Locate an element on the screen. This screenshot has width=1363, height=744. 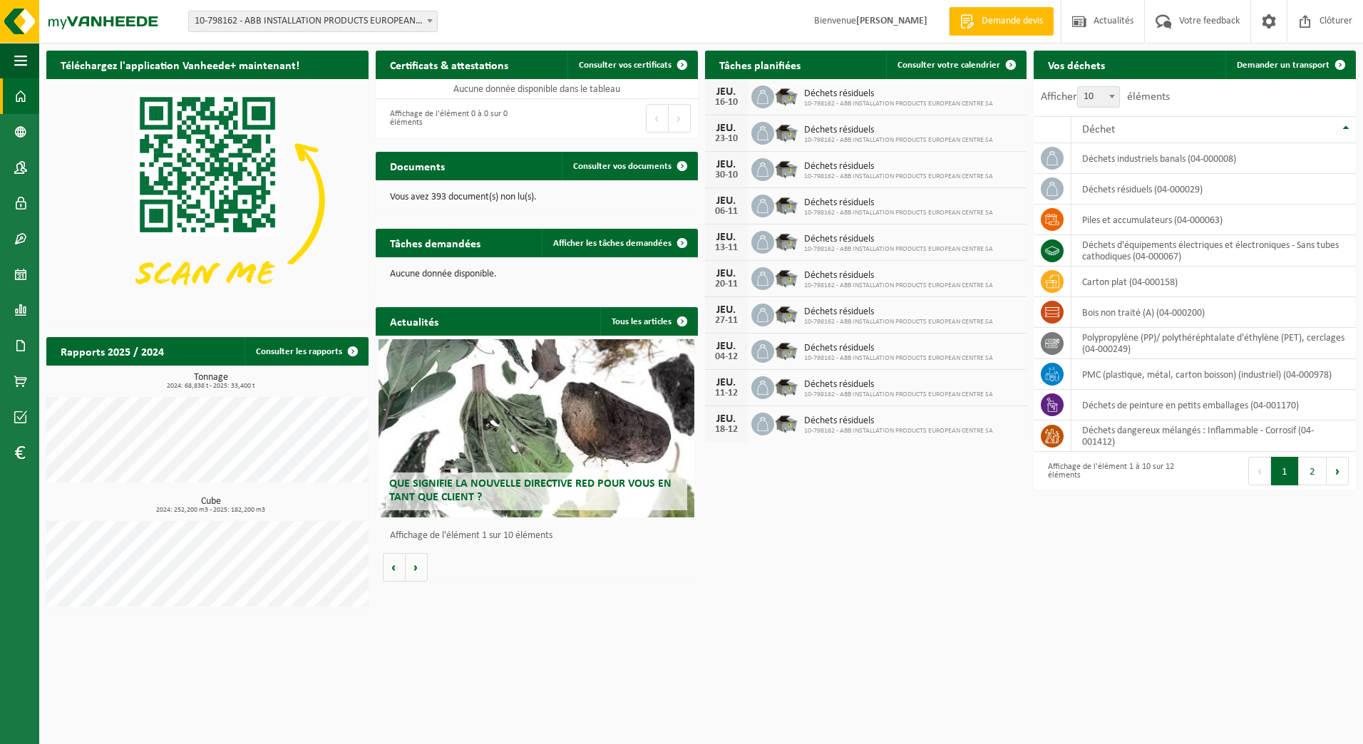
h2: Vos déchets is located at coordinates (1076, 64).